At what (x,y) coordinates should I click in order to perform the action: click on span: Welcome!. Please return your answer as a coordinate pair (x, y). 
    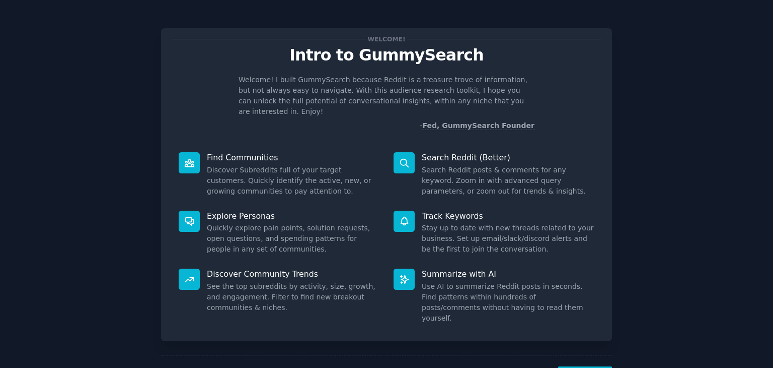
    Looking at the image, I should click on (387, 39).